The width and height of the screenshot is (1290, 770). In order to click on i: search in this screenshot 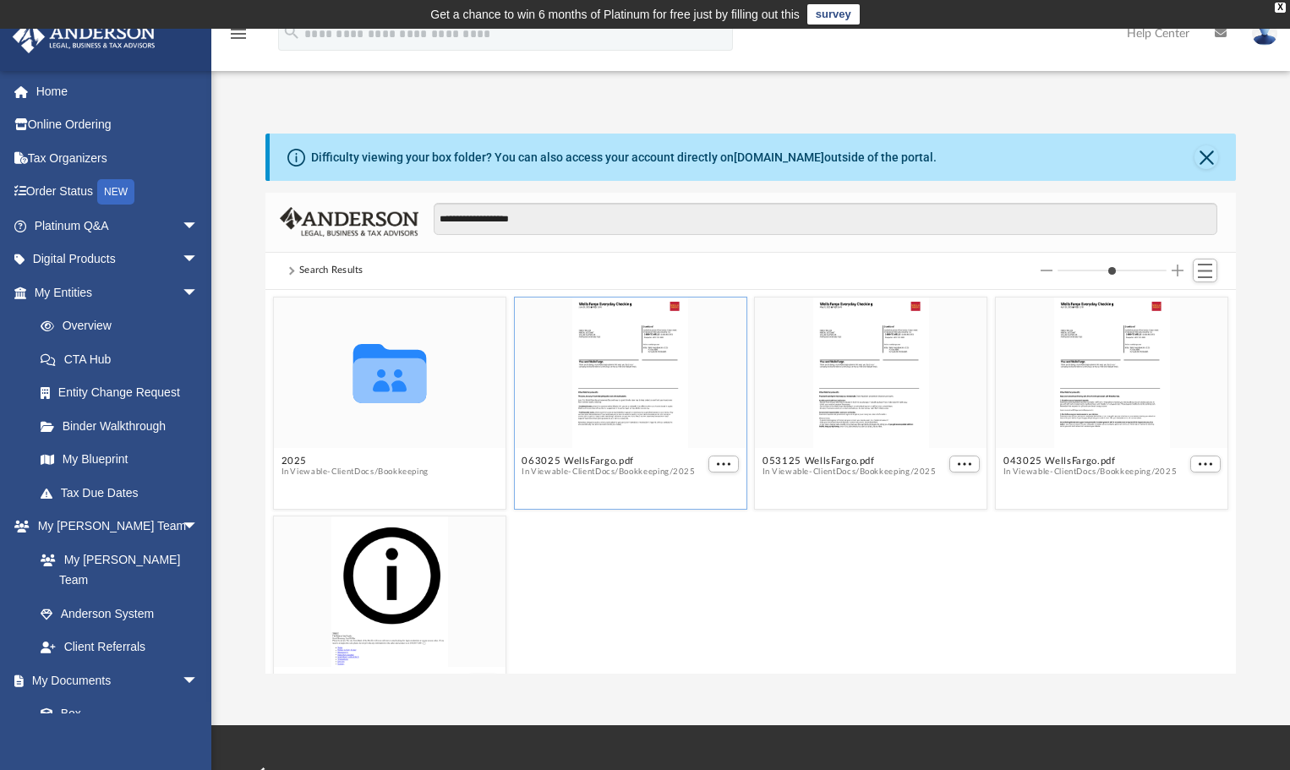, I will do `click(292, 32)`.